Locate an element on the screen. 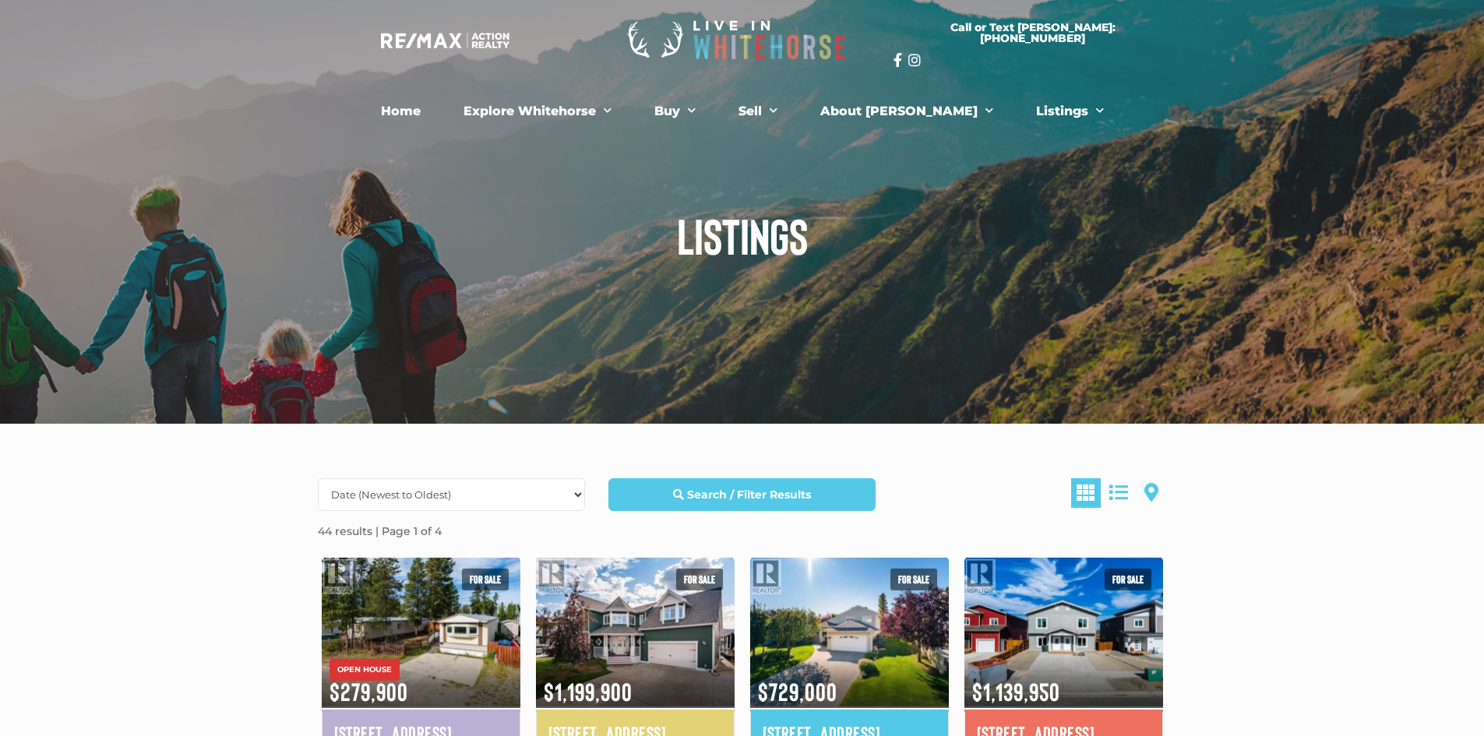  strong: 44 results | Page 1 of 4 is located at coordinates (379, 531).